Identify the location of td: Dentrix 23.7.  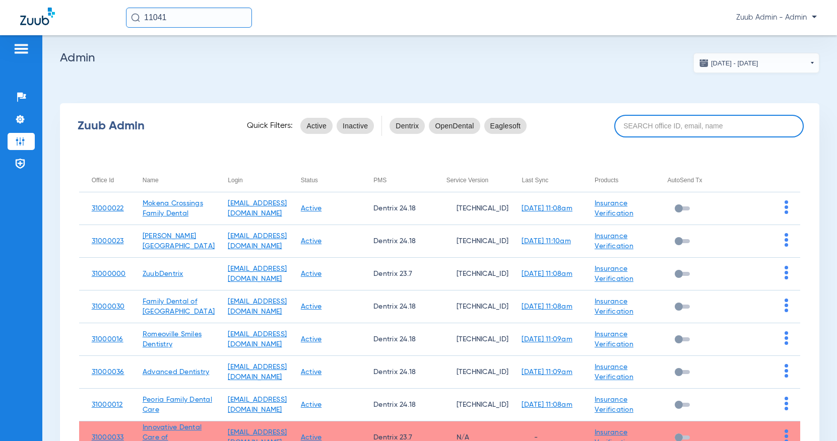
(397, 274).